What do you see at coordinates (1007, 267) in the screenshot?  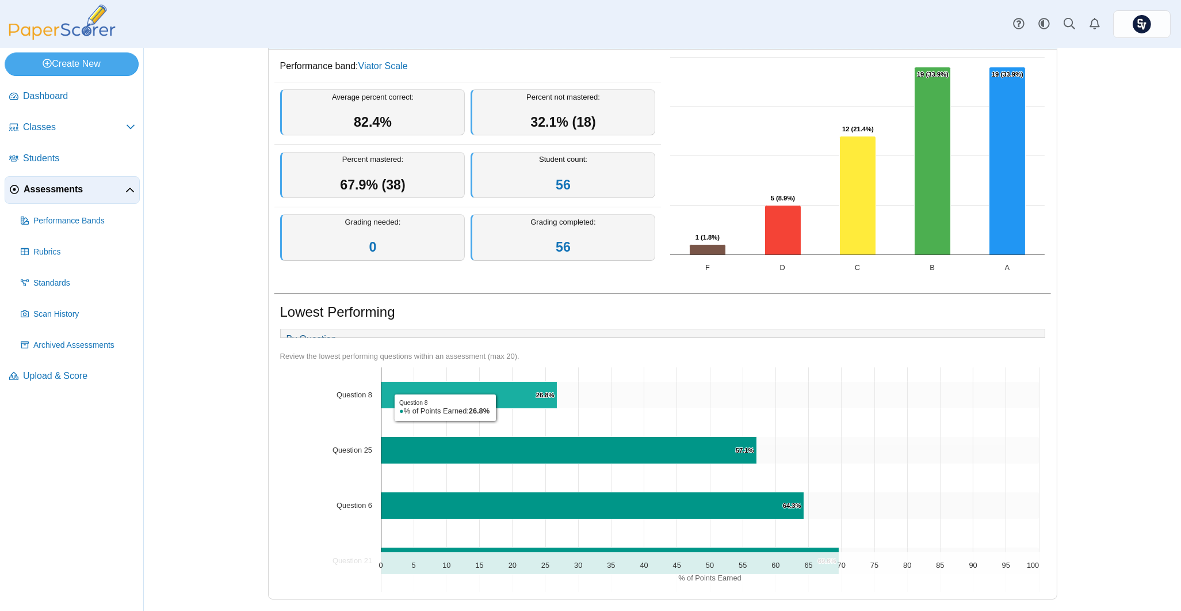 I see `text: A` at bounding box center [1007, 267].